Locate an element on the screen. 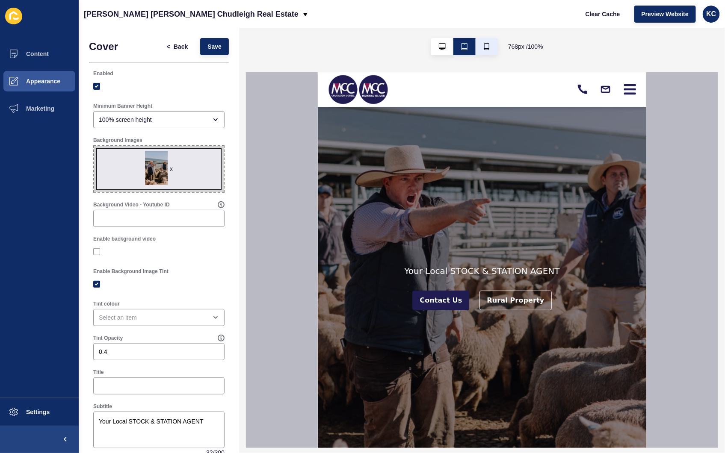 This screenshot has width=725, height=453. button: Save is located at coordinates (214, 47).